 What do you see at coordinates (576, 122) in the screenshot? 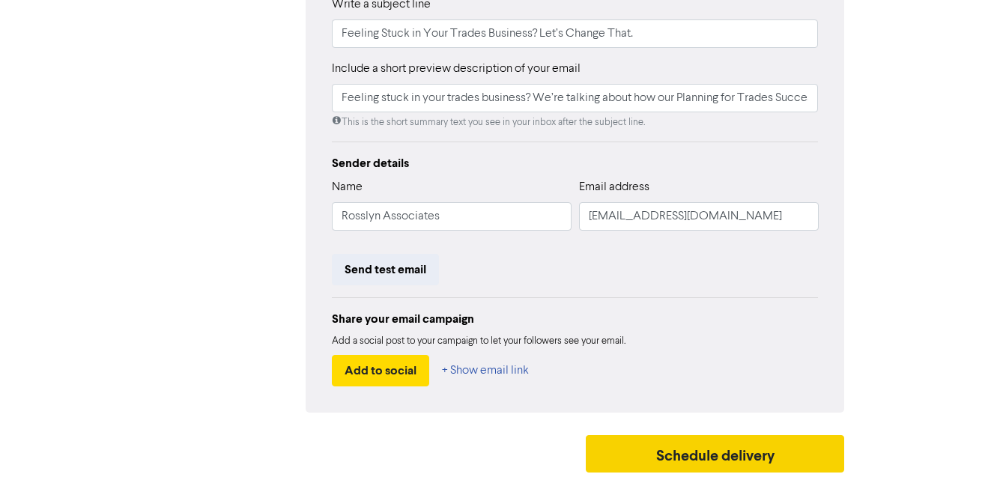
I see `div: This is the short summary text you see in your inbox after the subject line.` at bounding box center [576, 122].